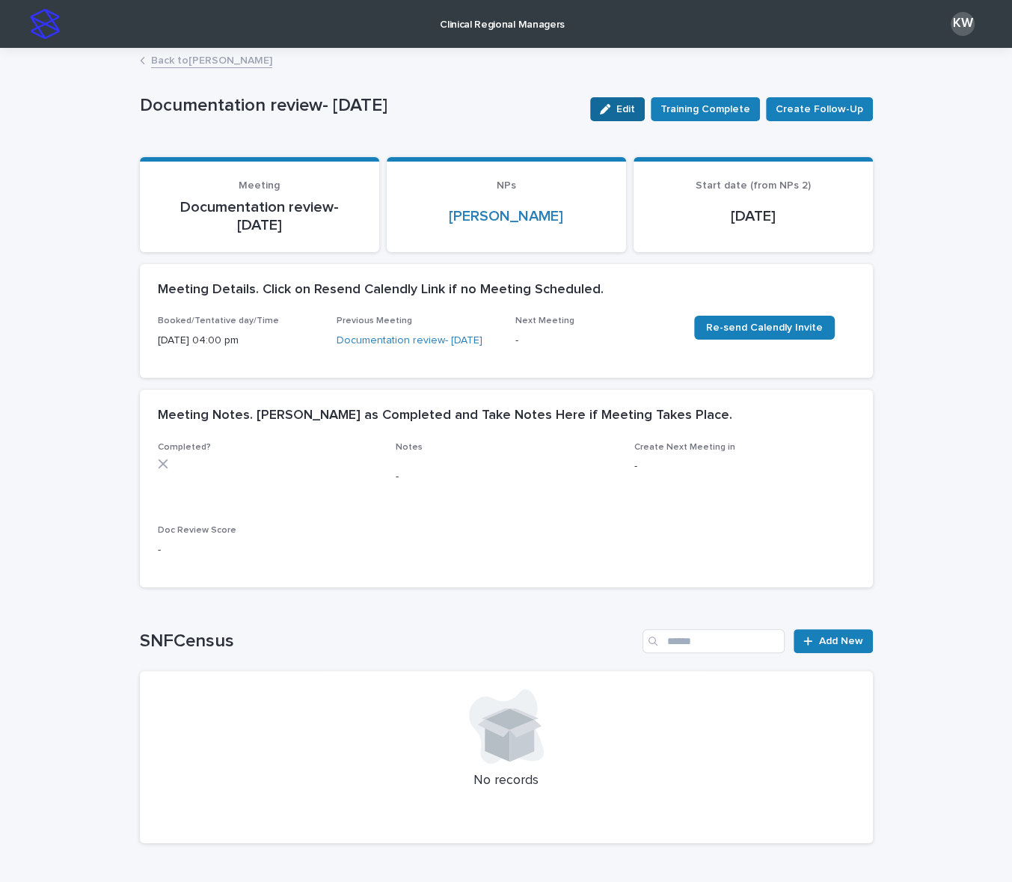 This screenshot has width=1012, height=882. What do you see at coordinates (963, 24) in the screenshot?
I see `div: KW` at bounding box center [963, 24].